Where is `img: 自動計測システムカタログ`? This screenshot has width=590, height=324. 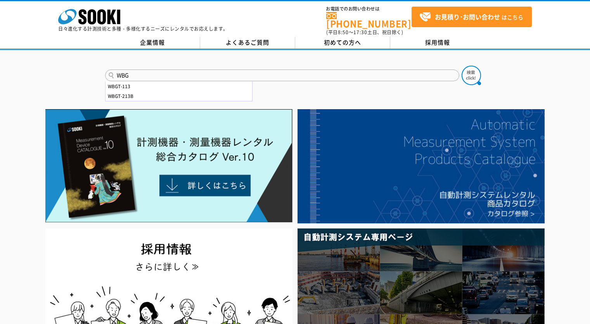 img: 自動計測システムカタログ is located at coordinates (421, 166).